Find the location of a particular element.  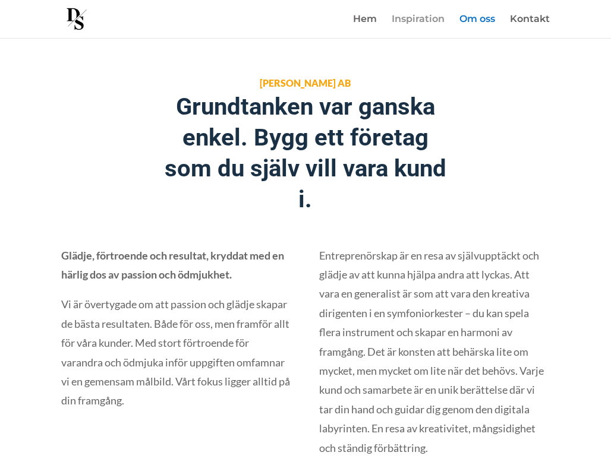

span: Grundtanken var ganska enkel. Bygg ett företag som du själv vill vara kund i. is located at coordinates (305, 153).